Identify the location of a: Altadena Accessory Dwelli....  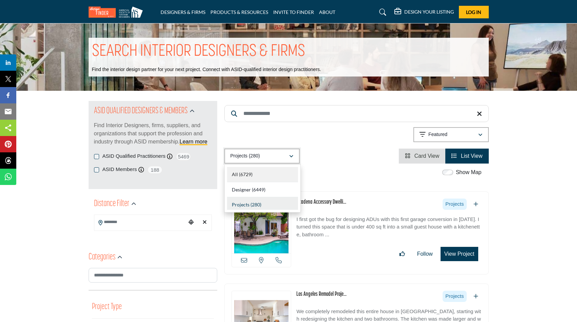
(321, 202).